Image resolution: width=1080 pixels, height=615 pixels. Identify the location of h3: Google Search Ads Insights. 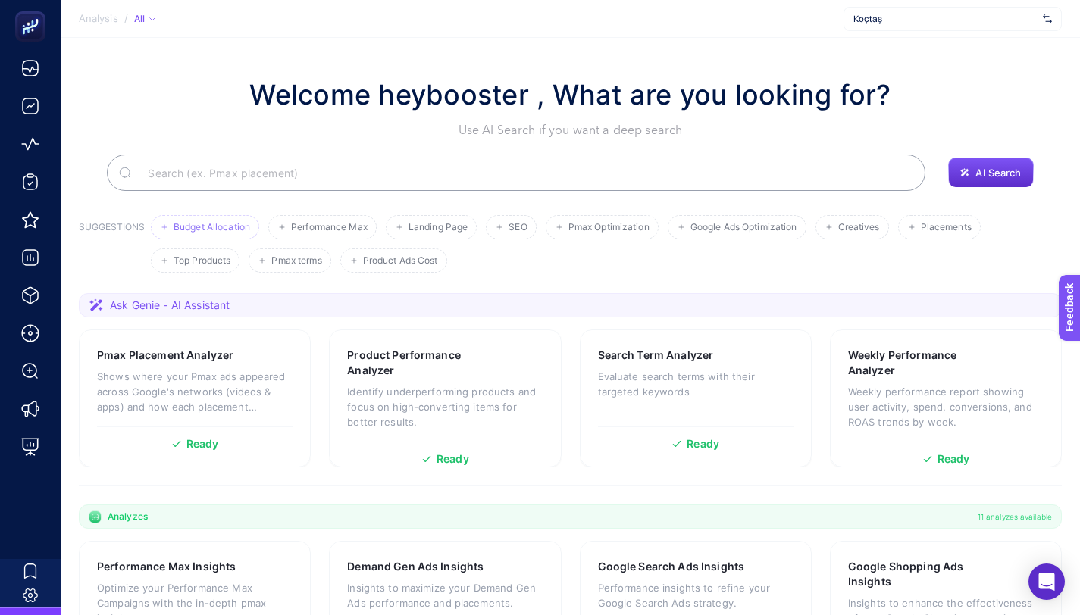
(671, 567).